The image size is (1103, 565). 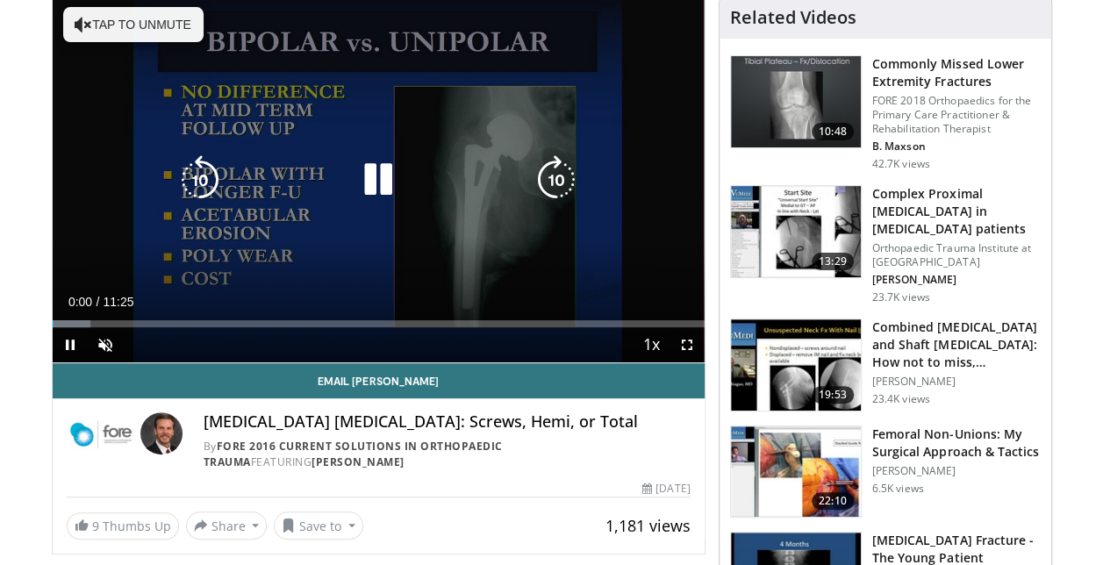 What do you see at coordinates (161, 433) in the screenshot?
I see `img: Avatar` at bounding box center [161, 433].